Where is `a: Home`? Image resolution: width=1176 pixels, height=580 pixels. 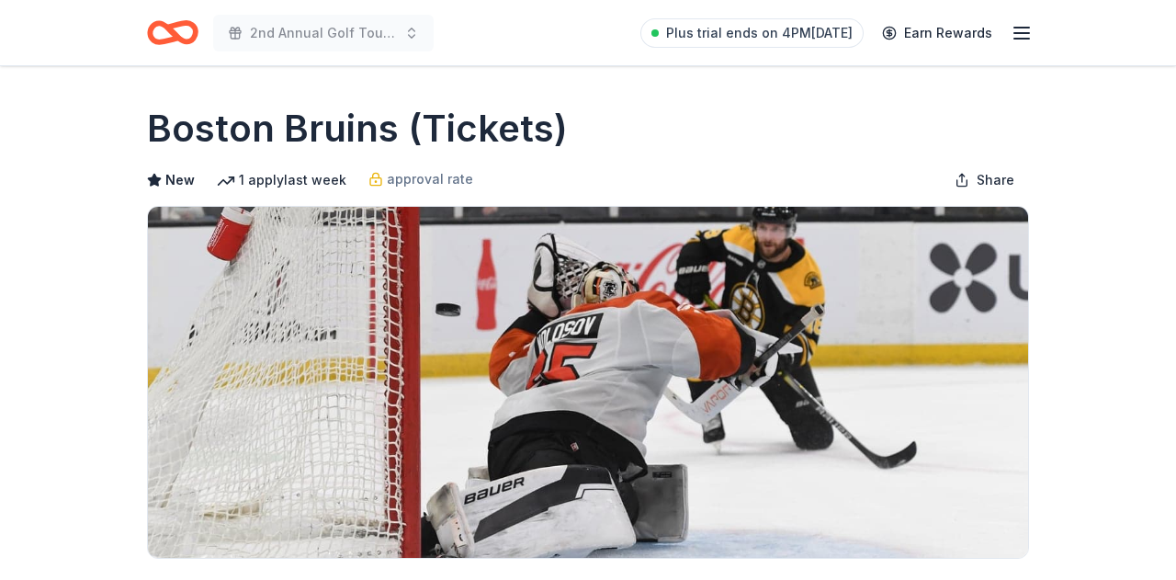 a: Home is located at coordinates (173, 32).